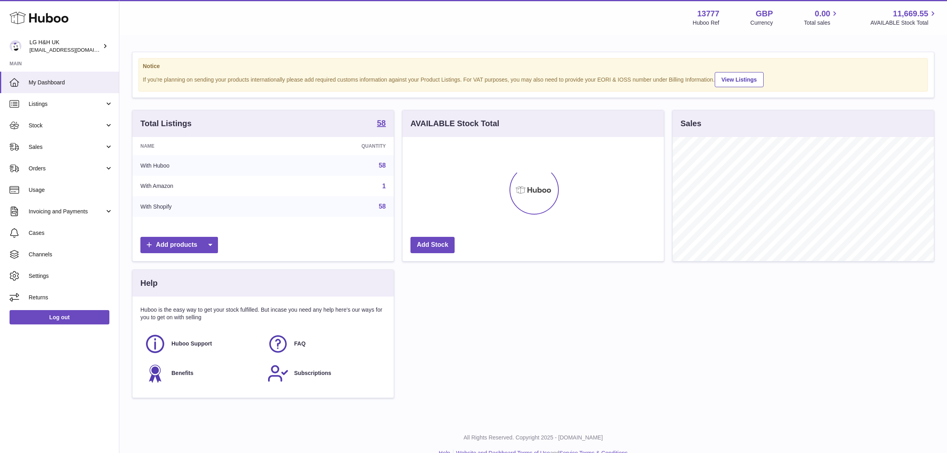 The width and height of the screenshot is (947, 453). Describe the element at coordinates (432, 245) in the screenshot. I see `a: Add Stock` at that location.